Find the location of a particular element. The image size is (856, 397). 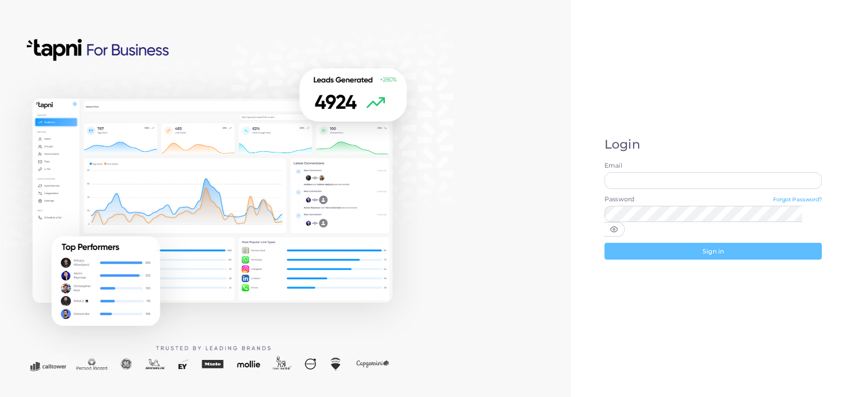

h1: Login is located at coordinates (713, 145).